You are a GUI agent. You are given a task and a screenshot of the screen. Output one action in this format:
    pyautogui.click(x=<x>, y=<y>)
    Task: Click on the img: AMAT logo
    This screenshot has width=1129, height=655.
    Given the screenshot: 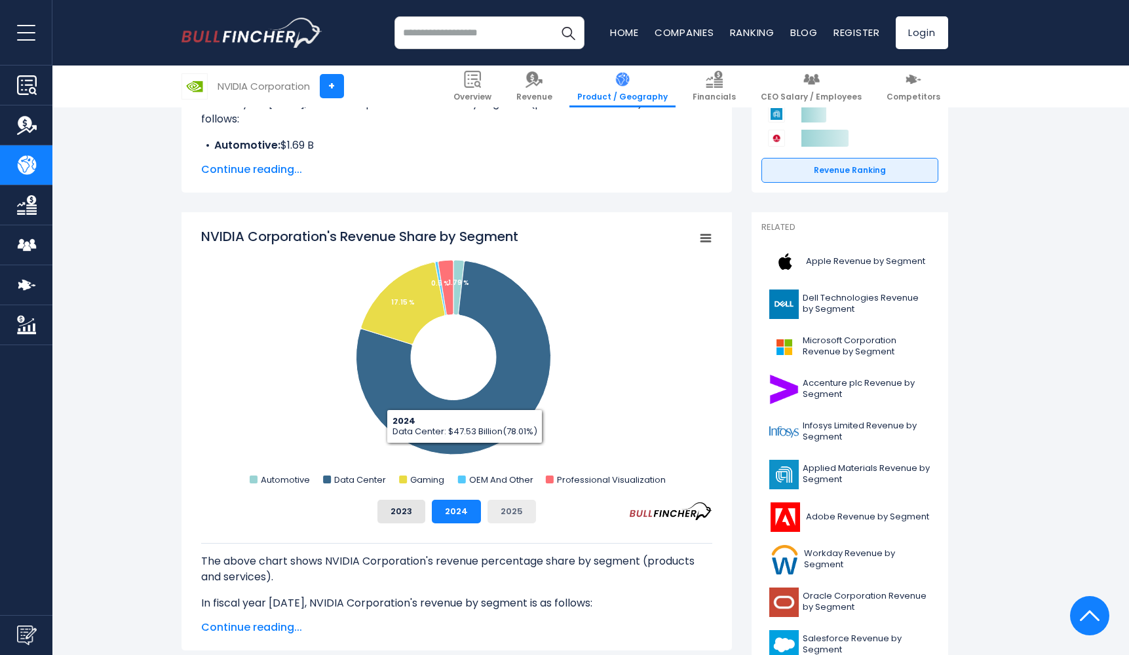 What is the action you would take?
    pyautogui.click(x=784, y=475)
    